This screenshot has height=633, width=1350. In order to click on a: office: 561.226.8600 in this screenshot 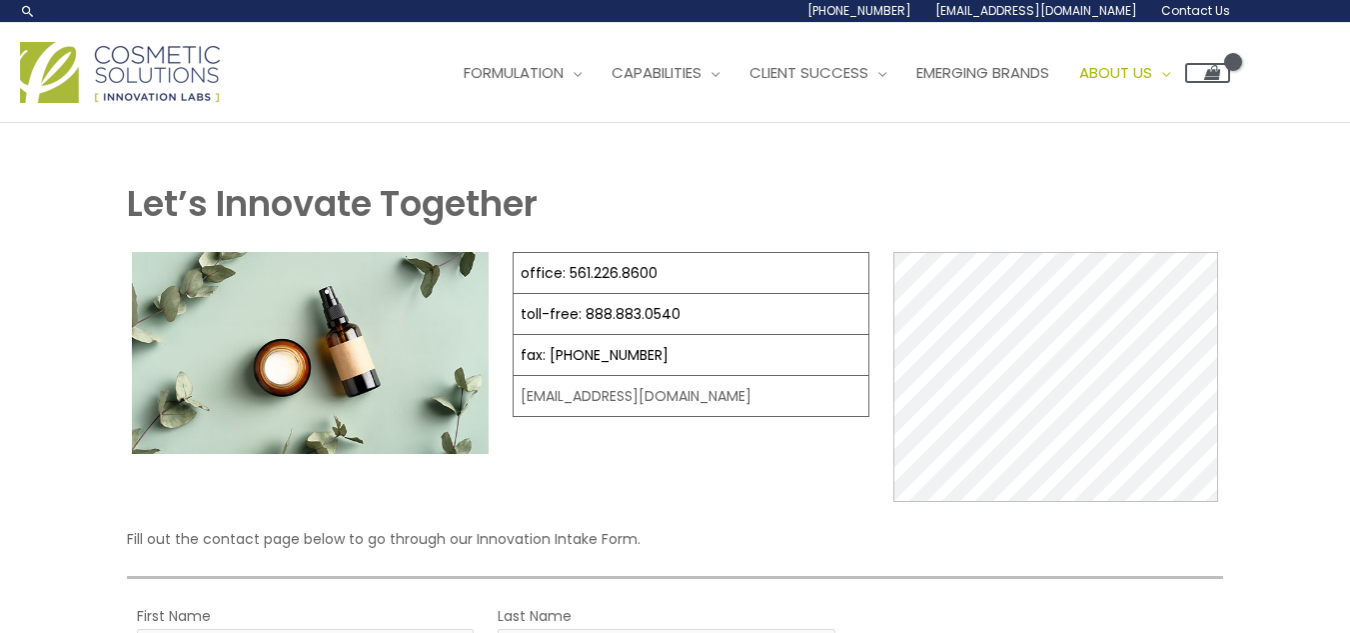, I will do `click(589, 273)`.